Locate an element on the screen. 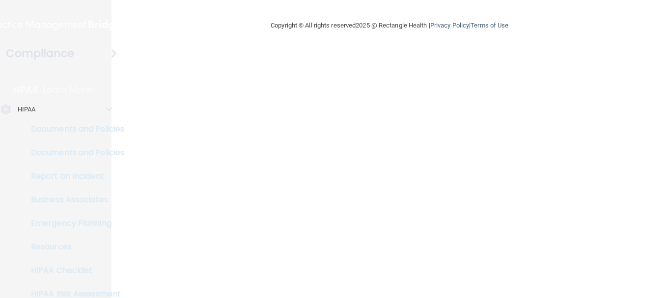  p: HIPAA Checklist is located at coordinates (73, 271).